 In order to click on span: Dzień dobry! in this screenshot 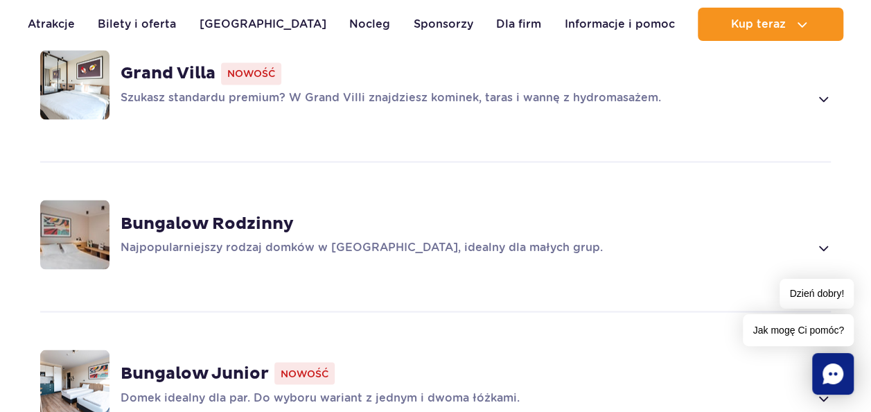, I will do `click(817, 293)`.